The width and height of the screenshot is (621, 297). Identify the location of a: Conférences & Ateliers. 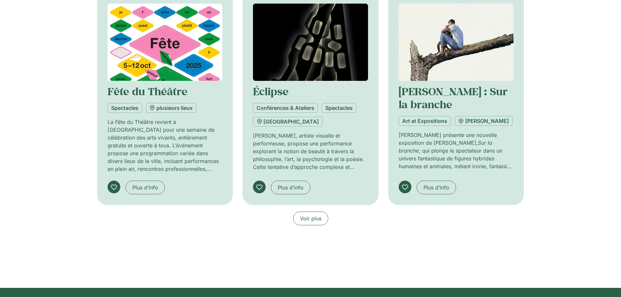
(285, 108).